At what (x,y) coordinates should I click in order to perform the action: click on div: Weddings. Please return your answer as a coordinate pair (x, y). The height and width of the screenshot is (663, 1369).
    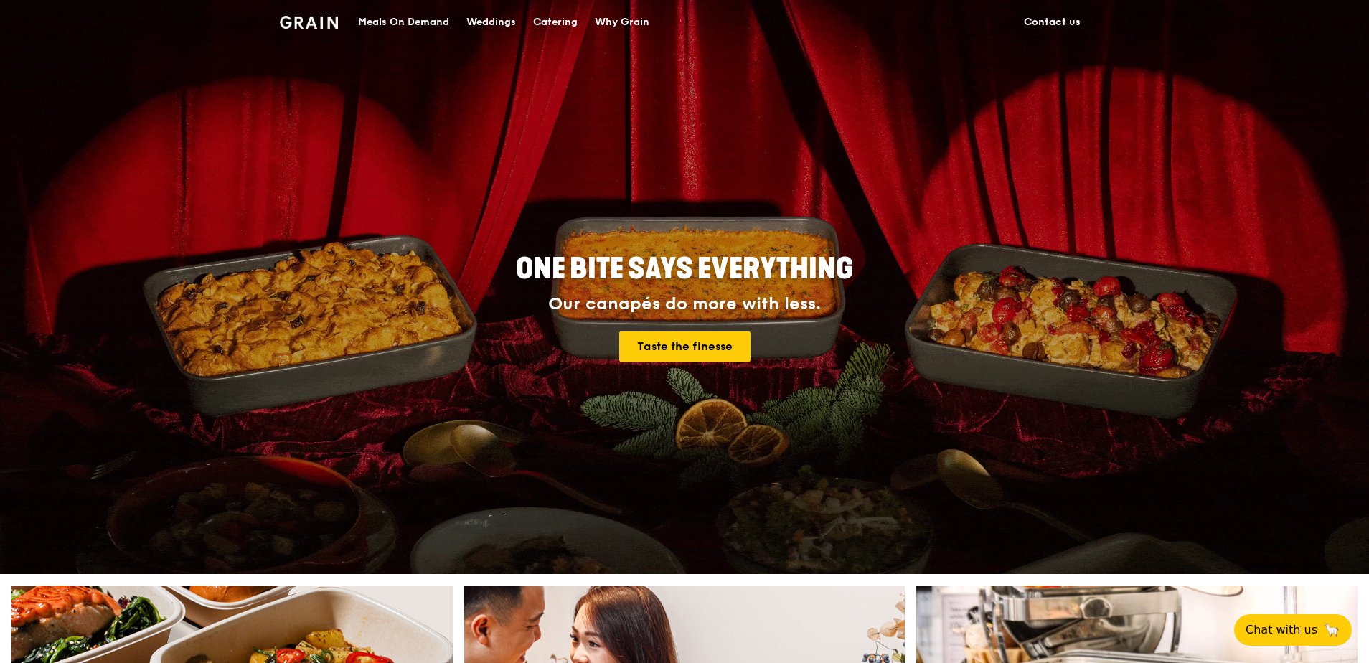
    Looking at the image, I should click on (491, 22).